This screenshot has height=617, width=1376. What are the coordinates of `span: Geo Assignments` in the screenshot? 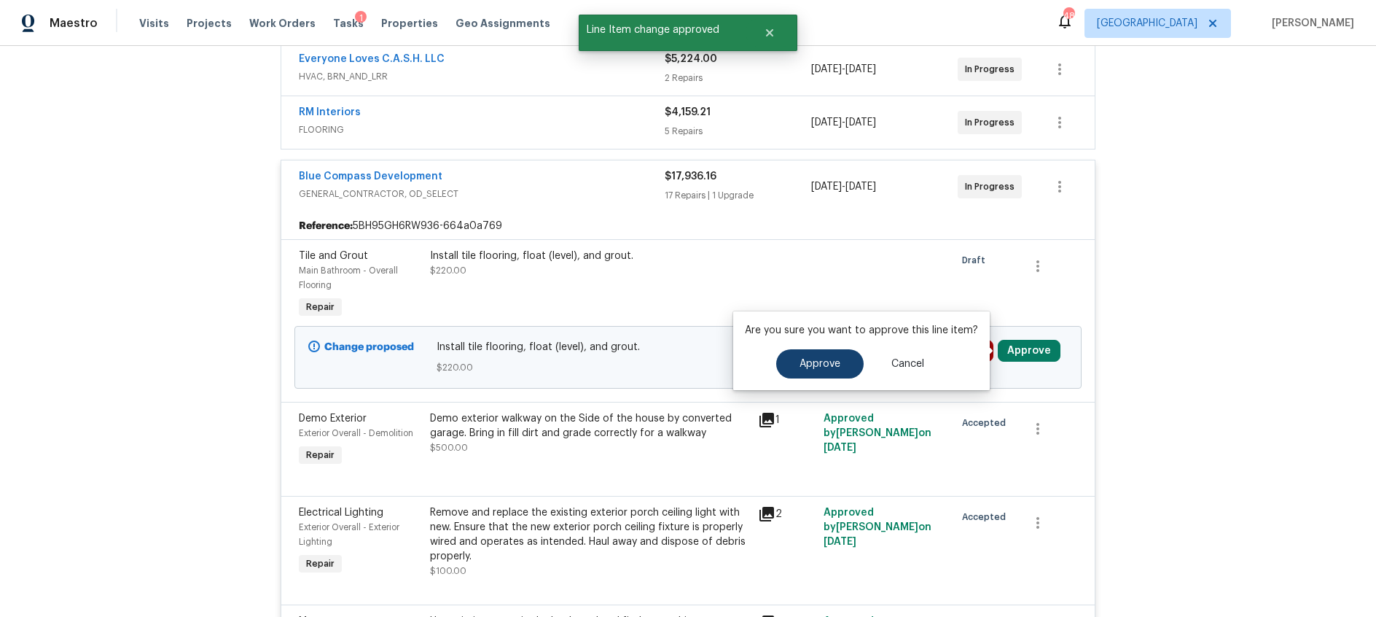 It's located at (503, 23).